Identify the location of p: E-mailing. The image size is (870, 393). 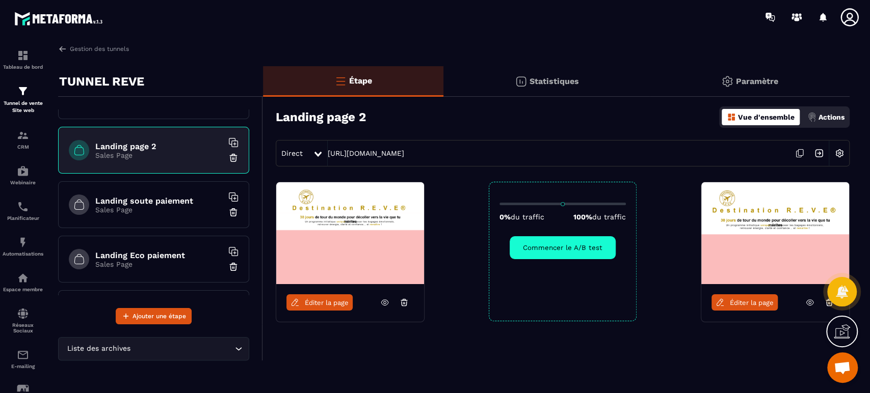
(23, 366).